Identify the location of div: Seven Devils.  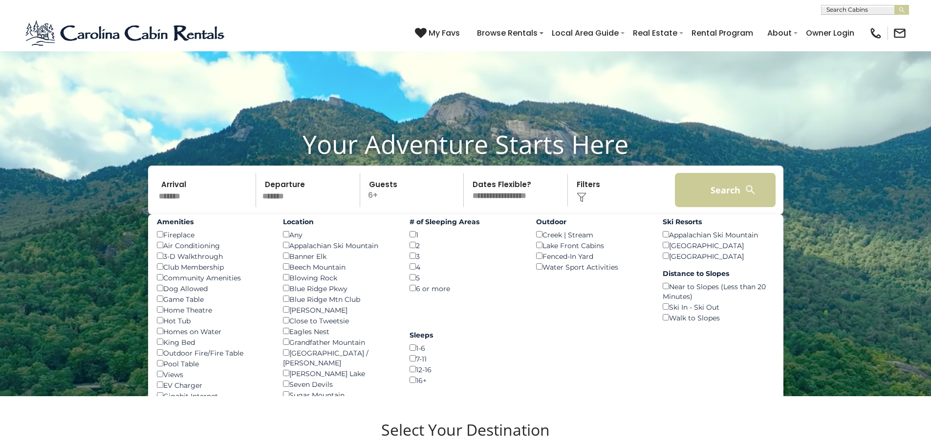
(339, 384).